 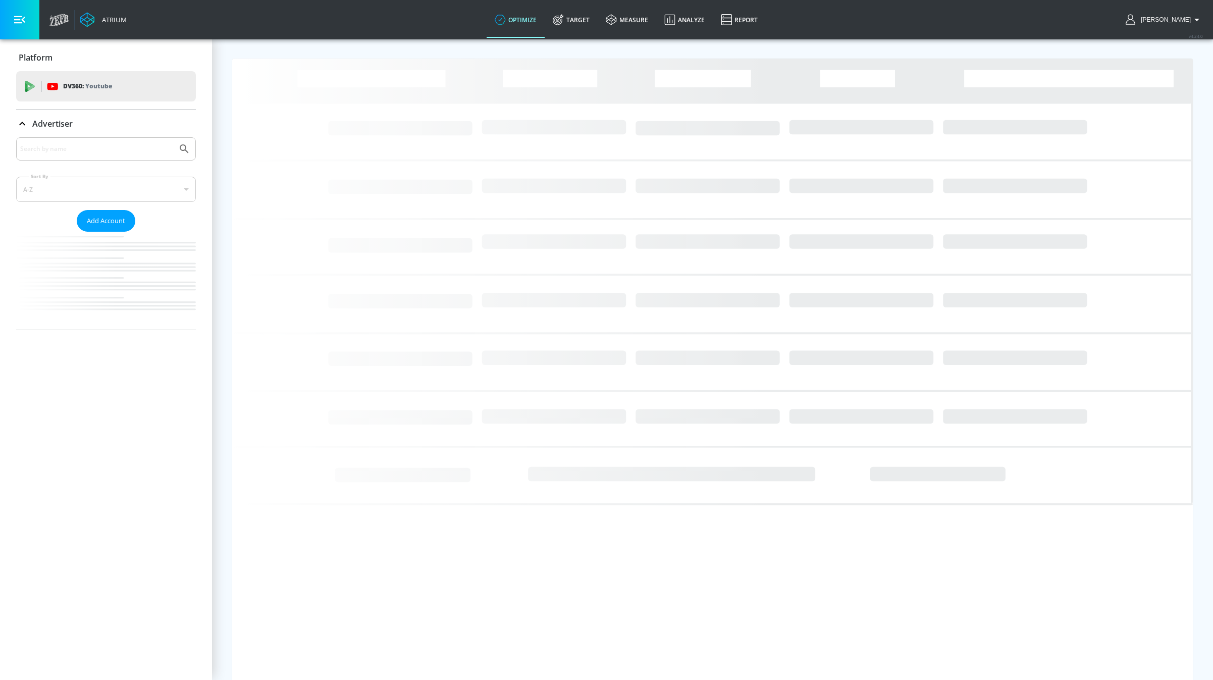 I want to click on label: Sort By, so click(x=39, y=176).